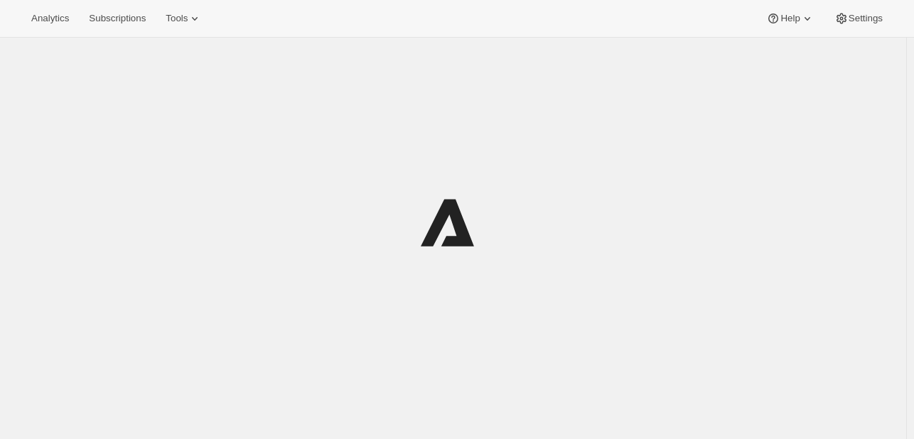  I want to click on button: Settings, so click(859, 18).